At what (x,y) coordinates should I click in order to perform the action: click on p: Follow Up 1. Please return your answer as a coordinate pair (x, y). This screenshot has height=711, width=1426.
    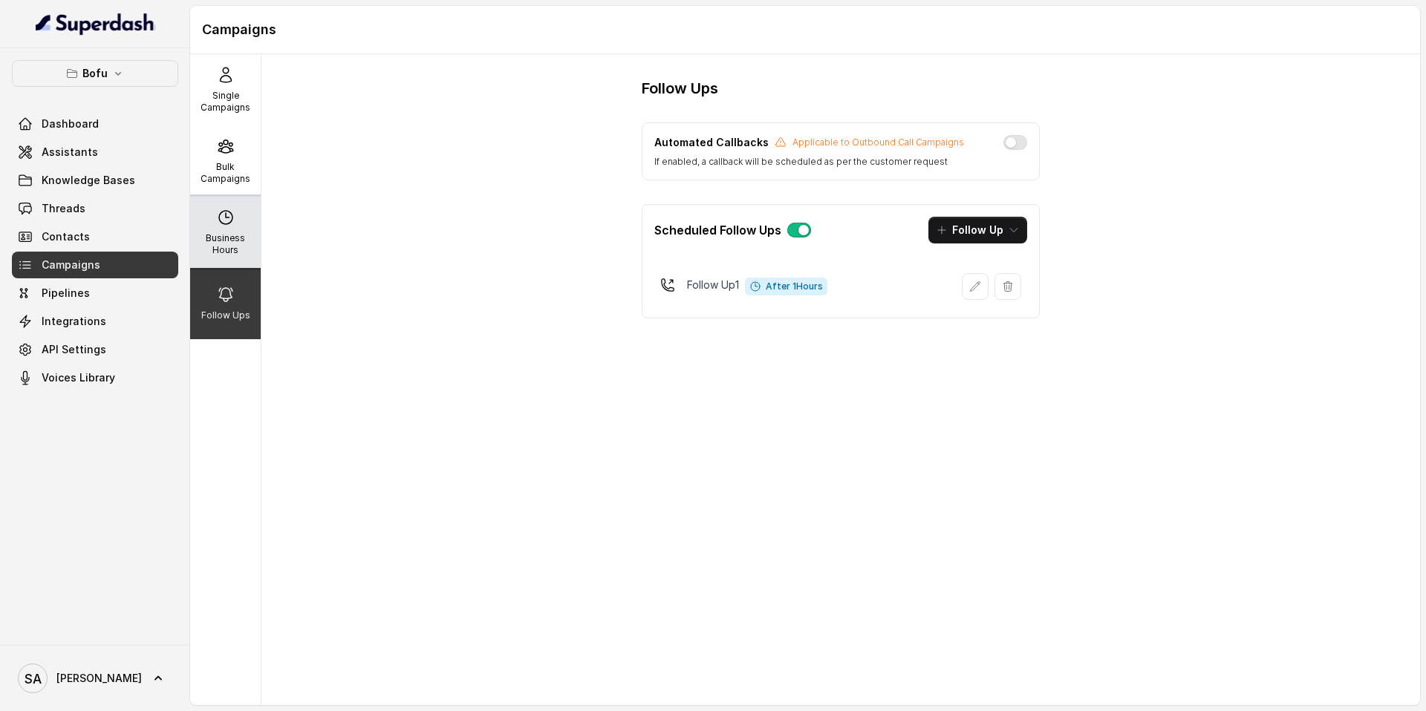
    Looking at the image, I should click on (713, 285).